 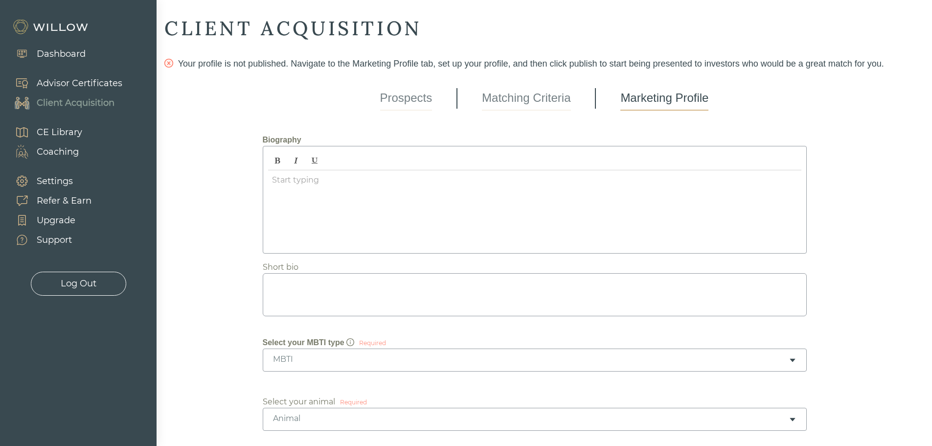 What do you see at coordinates (54, 240) in the screenshot?
I see `div: Support` at bounding box center [54, 240].